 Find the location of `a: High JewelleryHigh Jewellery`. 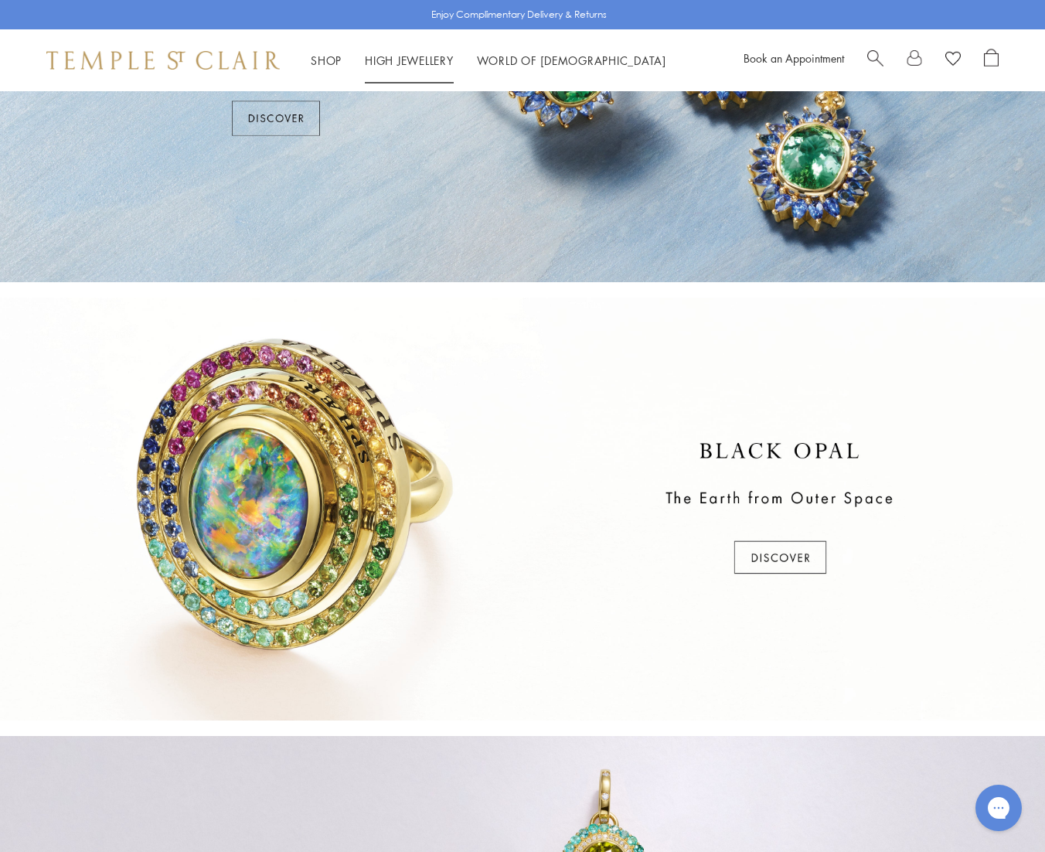

a: High JewelleryHigh Jewellery is located at coordinates (409, 60).